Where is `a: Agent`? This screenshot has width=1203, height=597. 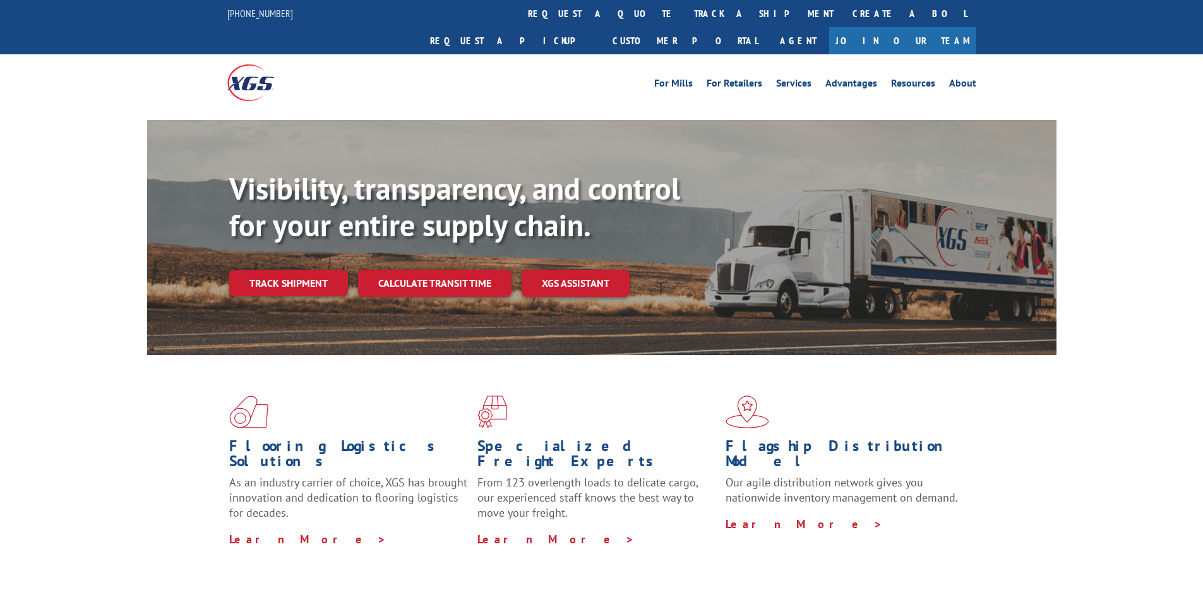
a: Agent is located at coordinates (798, 40).